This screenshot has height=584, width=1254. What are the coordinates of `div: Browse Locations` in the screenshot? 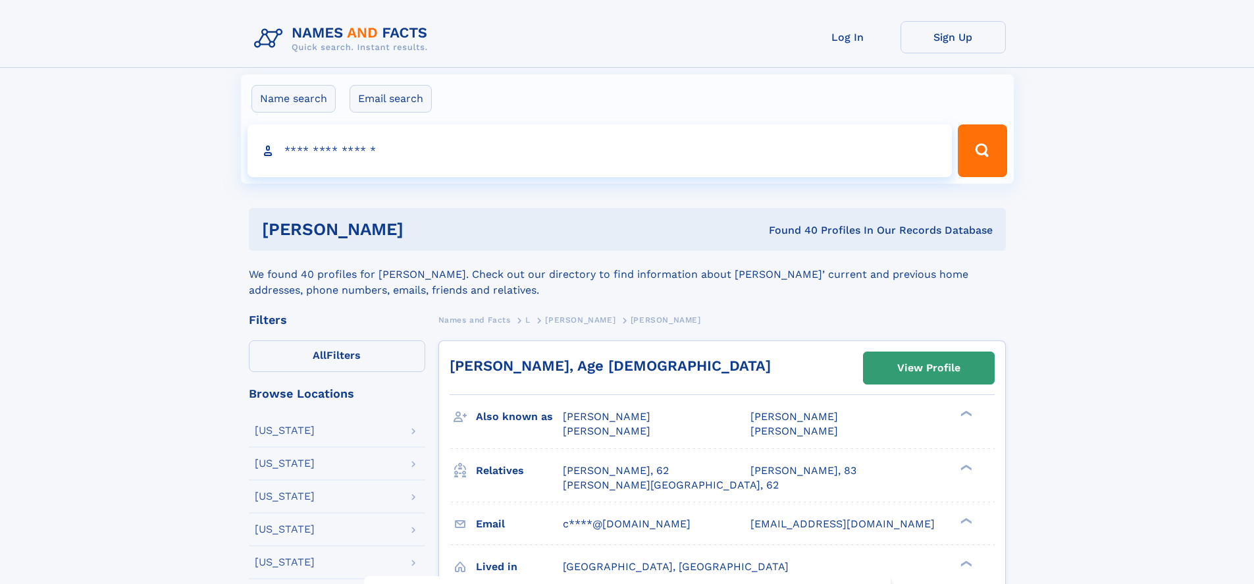 It's located at (337, 394).